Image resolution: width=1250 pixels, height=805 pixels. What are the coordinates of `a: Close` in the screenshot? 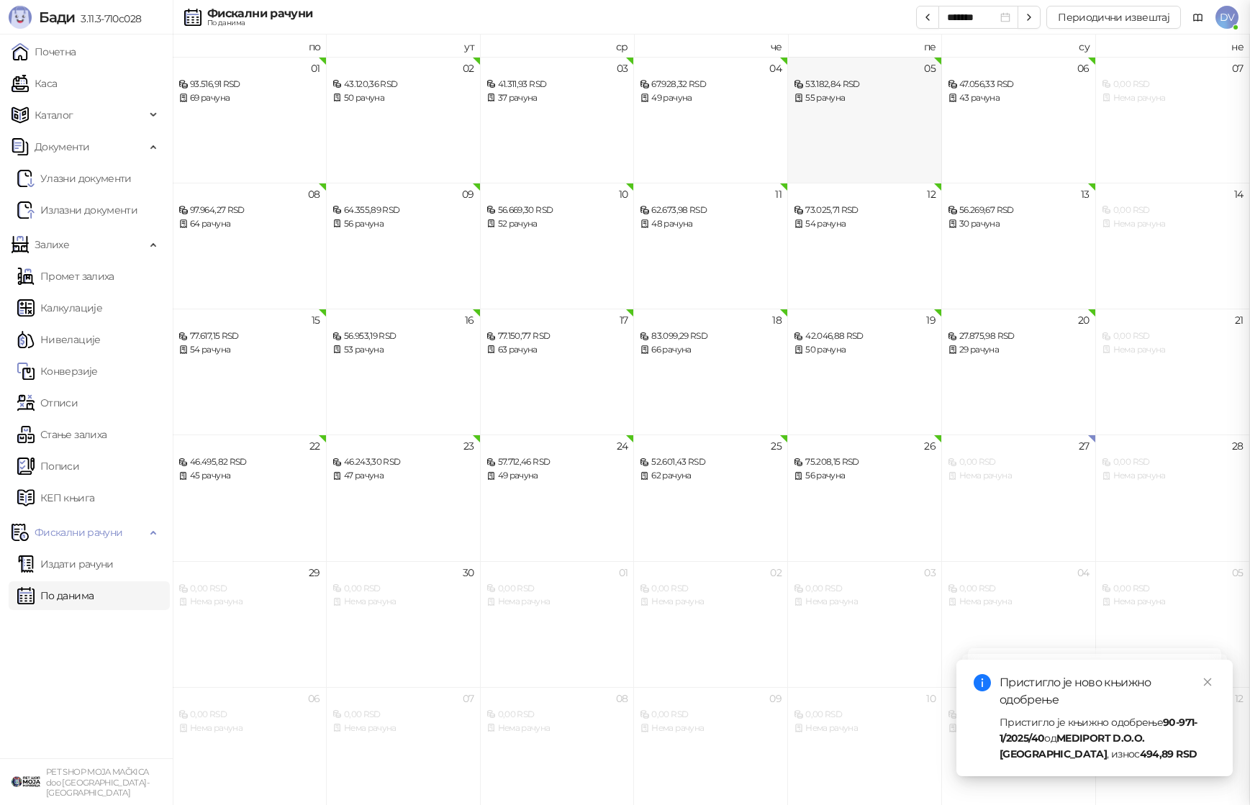 It's located at (1207, 682).